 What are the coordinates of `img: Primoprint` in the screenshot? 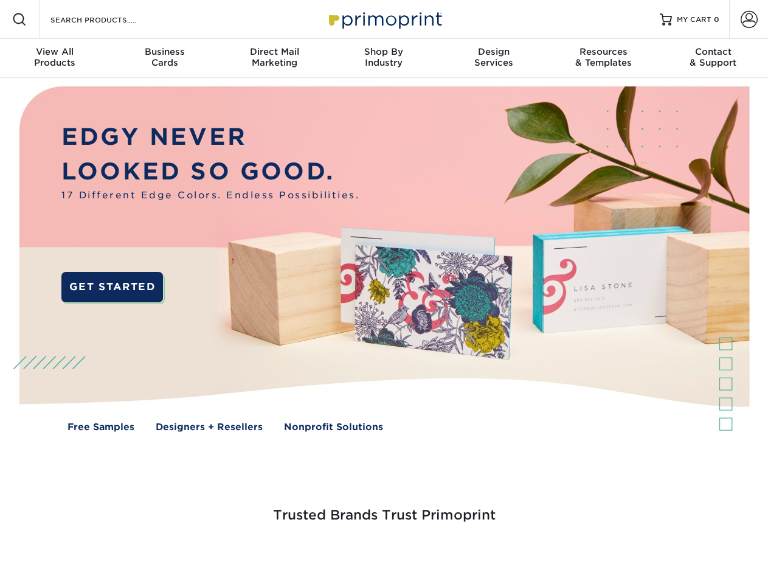 It's located at (384, 19).